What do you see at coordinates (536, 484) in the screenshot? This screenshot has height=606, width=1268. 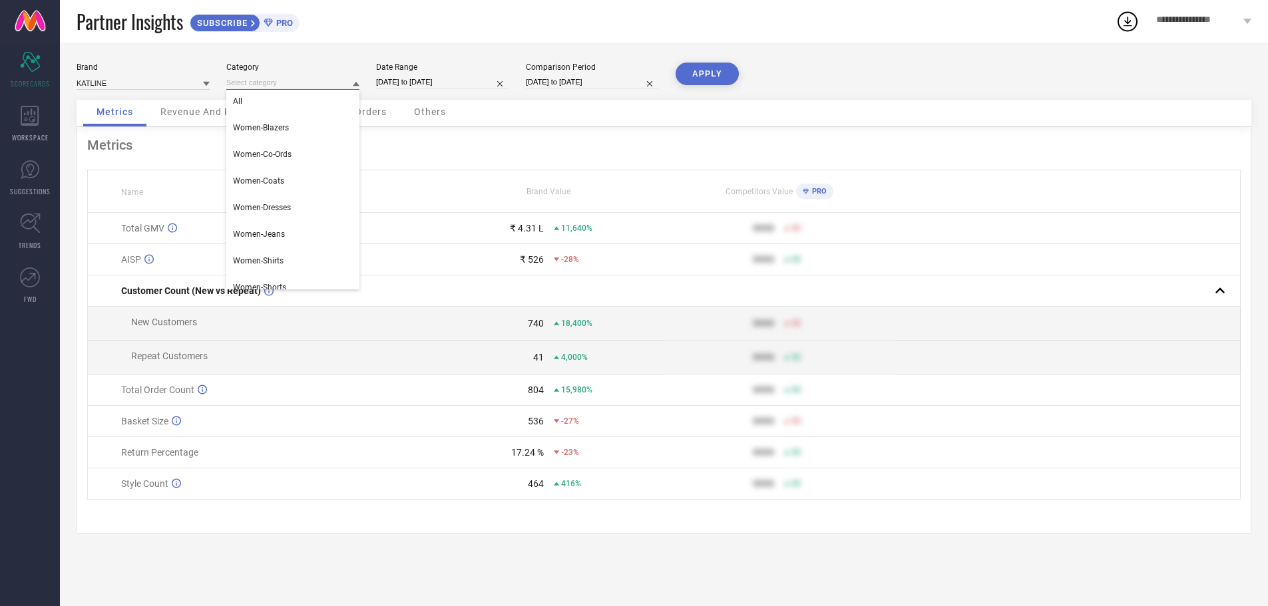 I see `div: 464` at bounding box center [536, 484].